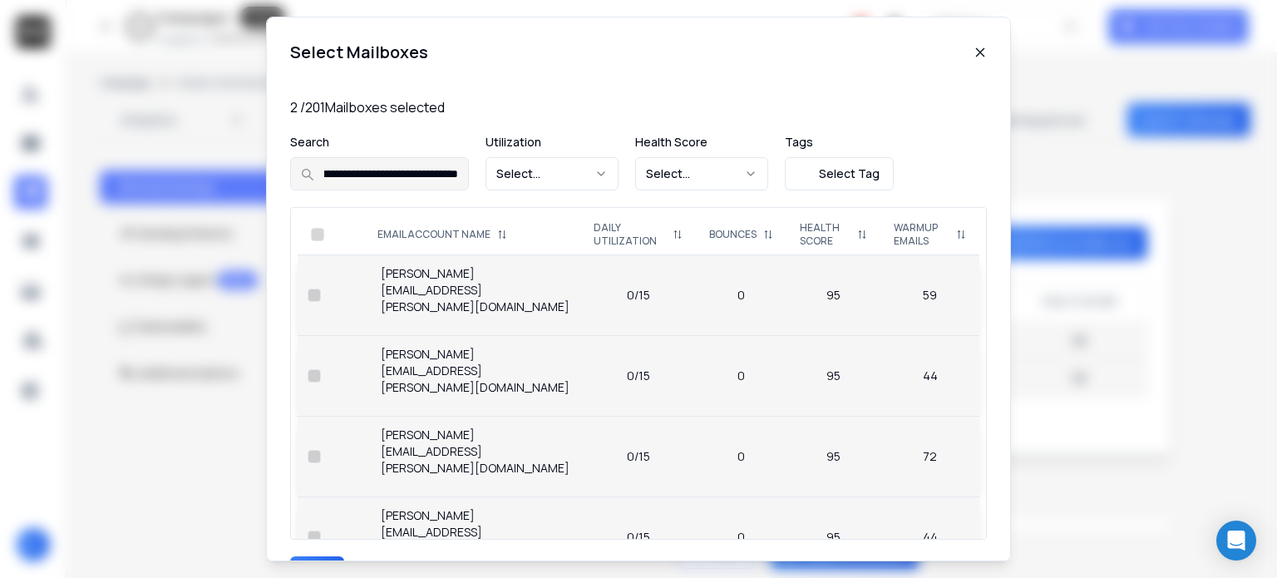 The width and height of the screenshot is (1277, 578). Describe the element at coordinates (839, 142) in the screenshot. I see `p: Tags` at that location.